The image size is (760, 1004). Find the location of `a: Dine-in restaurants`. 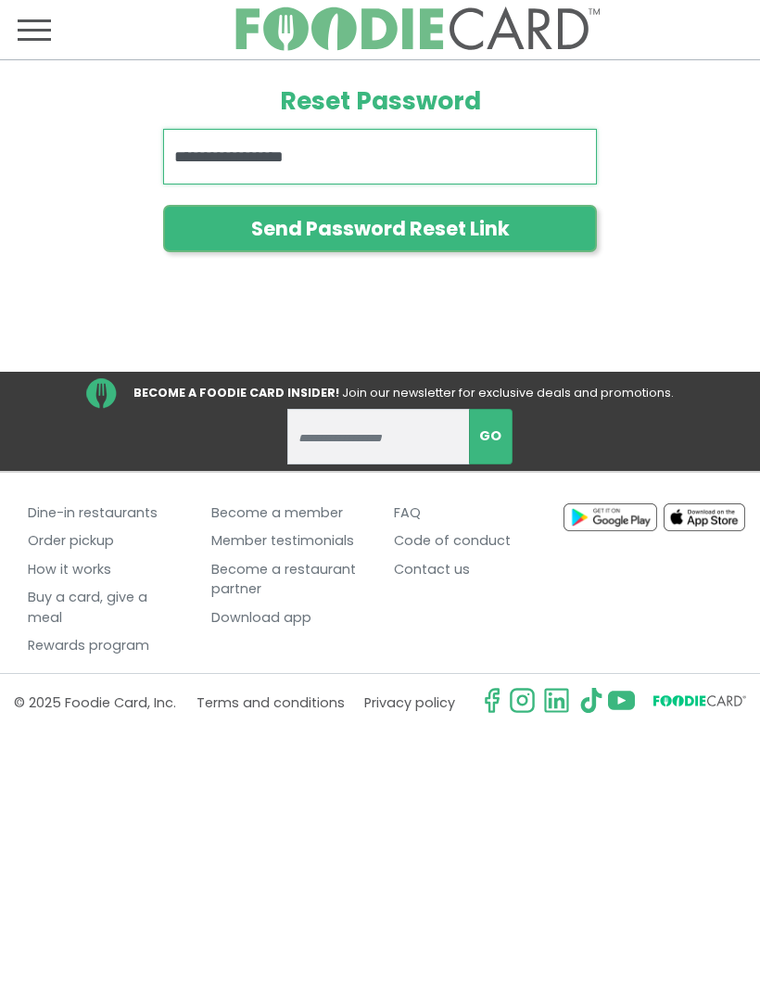

a: Dine-in restaurants is located at coordinates (106, 514).